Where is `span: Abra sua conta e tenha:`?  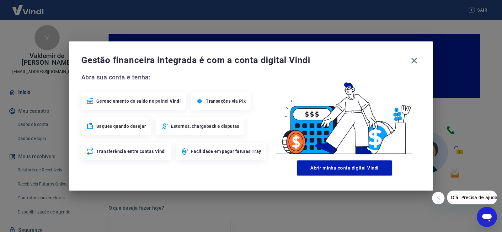 span: Abra sua conta e tenha: is located at coordinates (175, 77).